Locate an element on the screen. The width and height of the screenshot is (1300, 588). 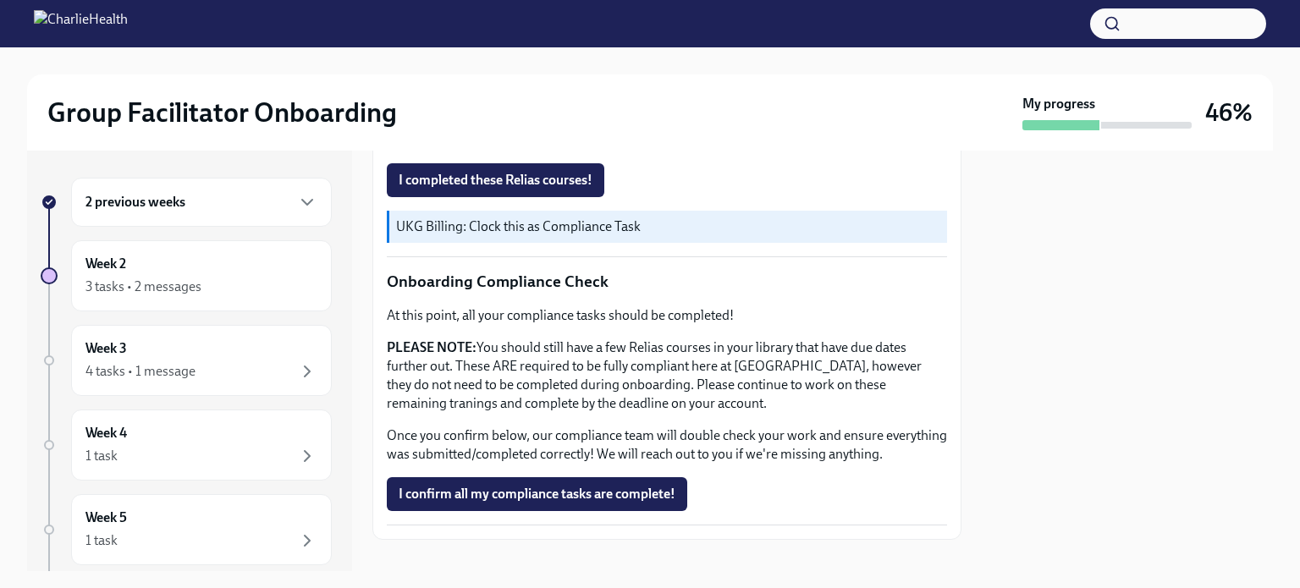
h6: Week 5 is located at coordinates (106, 518).